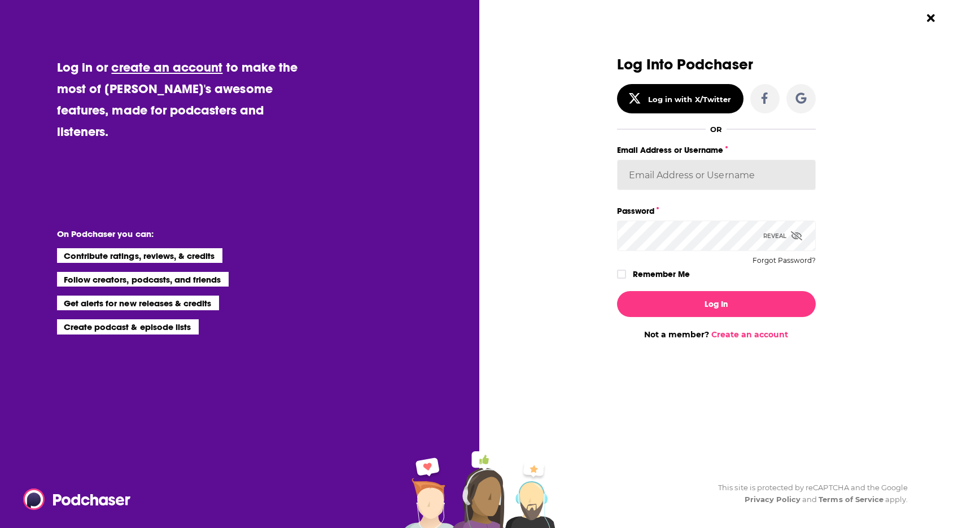  What do you see at coordinates (35, 70) in the screenshot?
I see `img: tab_domain_overview_orange.svg` at bounding box center [35, 70].